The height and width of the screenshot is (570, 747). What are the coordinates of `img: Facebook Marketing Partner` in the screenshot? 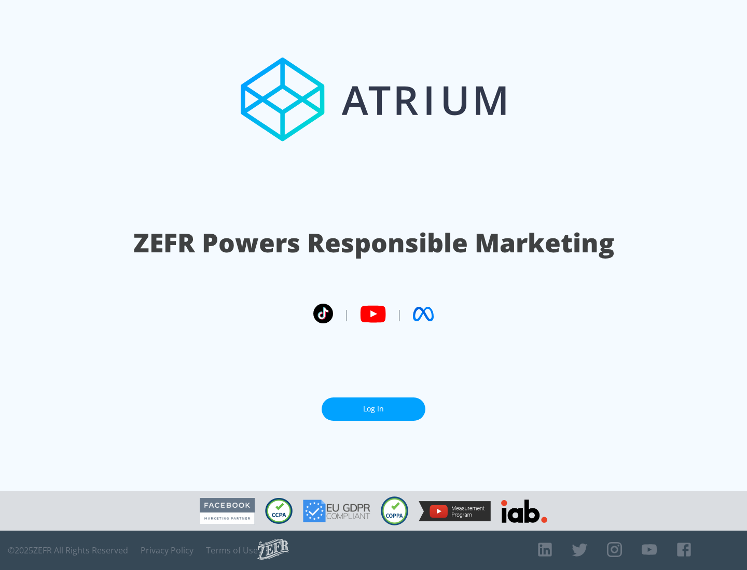 It's located at (227, 511).